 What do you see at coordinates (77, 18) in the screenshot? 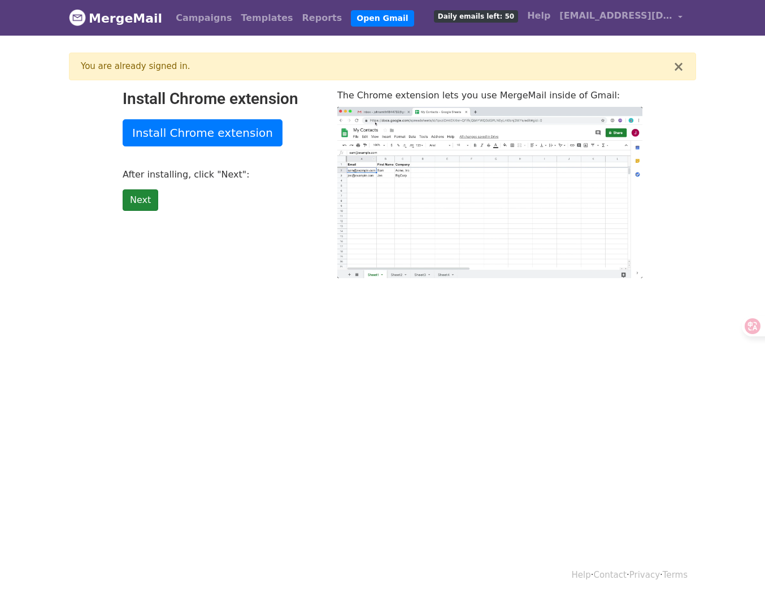
I see `img: MergeMail logo` at bounding box center [77, 18].